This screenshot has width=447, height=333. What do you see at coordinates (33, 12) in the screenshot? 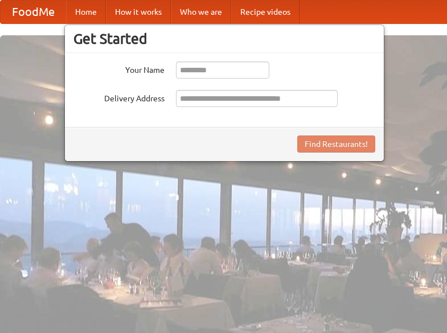
I see `a: FoodMe` at bounding box center [33, 12].